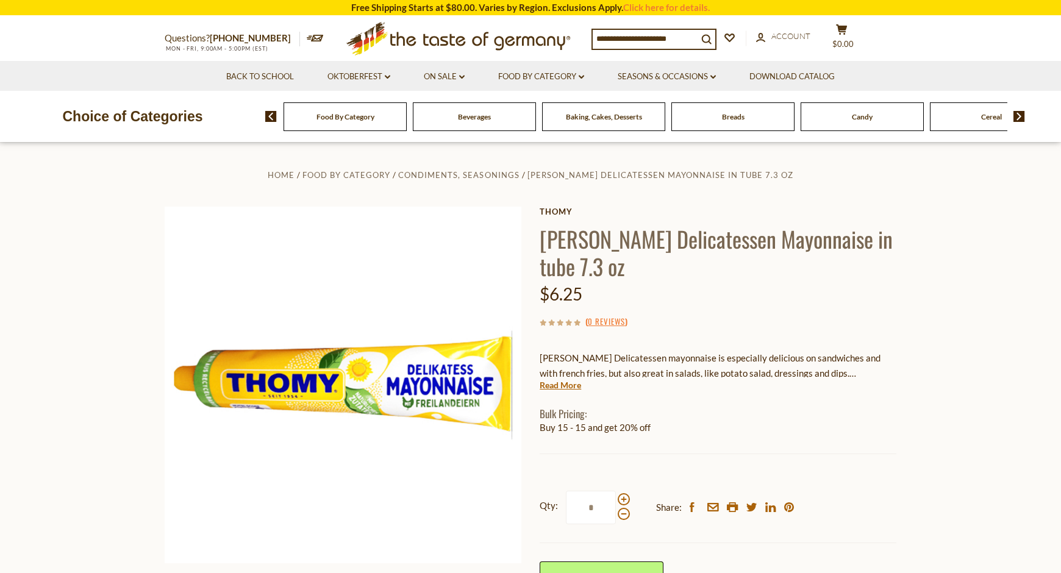 The width and height of the screenshot is (1061, 573). I want to click on li: Buy 15 - 15 and get 20% off, so click(718, 428).